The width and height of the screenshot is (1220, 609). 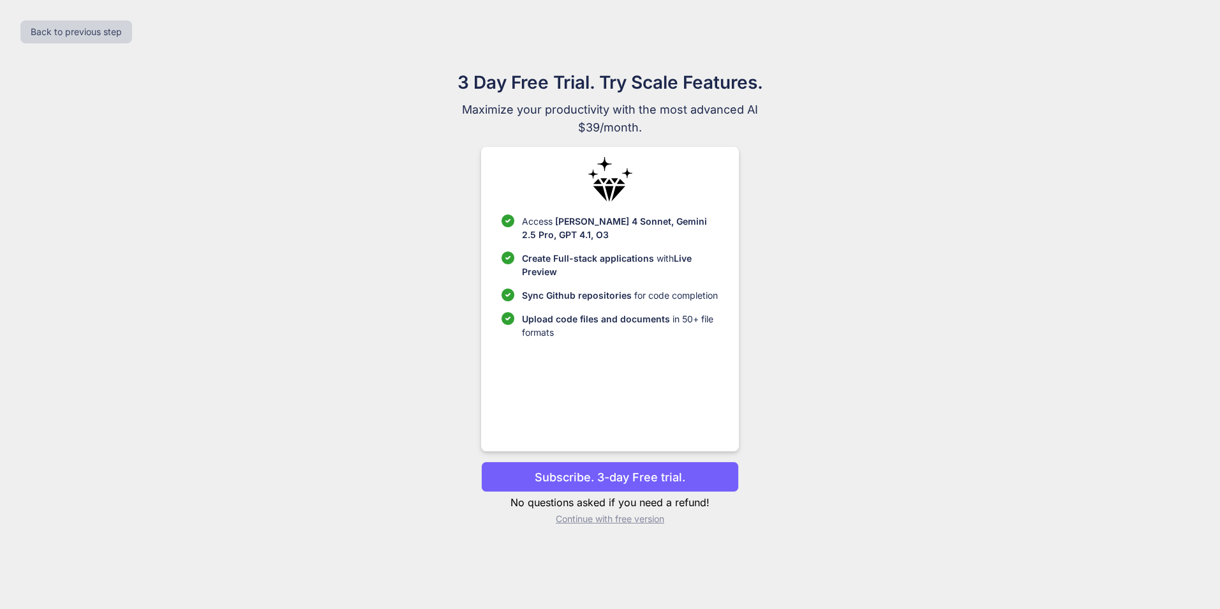 What do you see at coordinates (620, 265) in the screenshot?
I see `p: with` at bounding box center [620, 265].